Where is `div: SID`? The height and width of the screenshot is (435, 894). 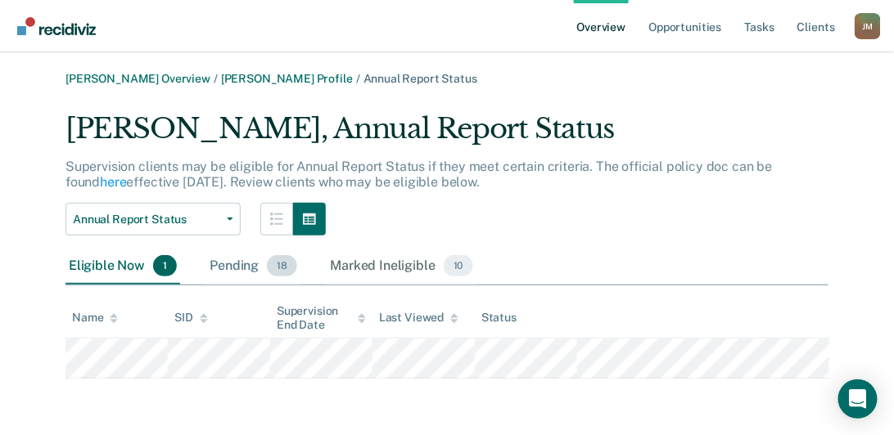 div: SID is located at coordinates (191, 318).